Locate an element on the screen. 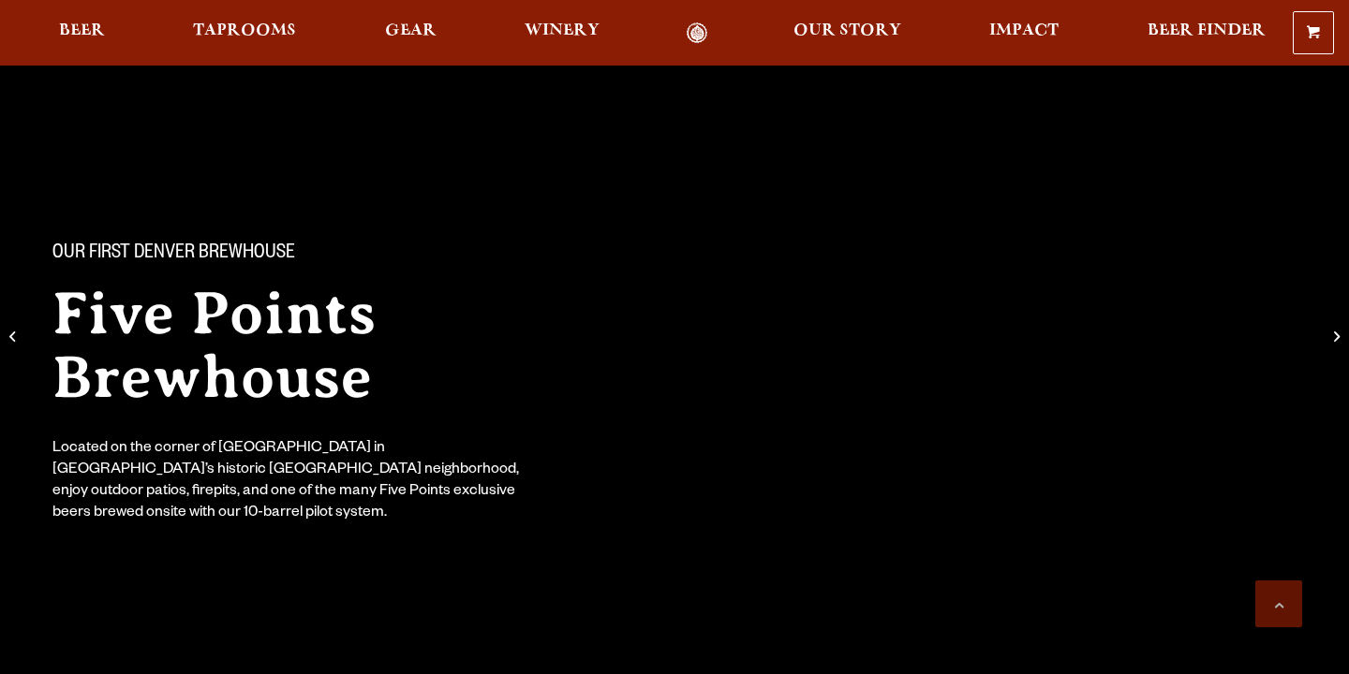 The height and width of the screenshot is (674, 1349). span: Beer is located at coordinates (81, 31).